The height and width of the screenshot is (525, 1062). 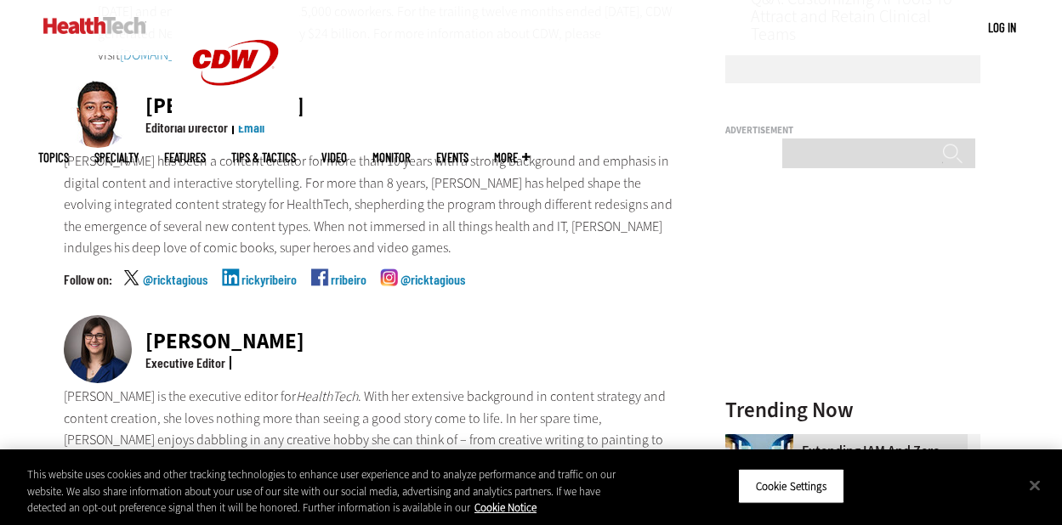 I want to click on h3: Trending Now, so click(x=853, y=410).